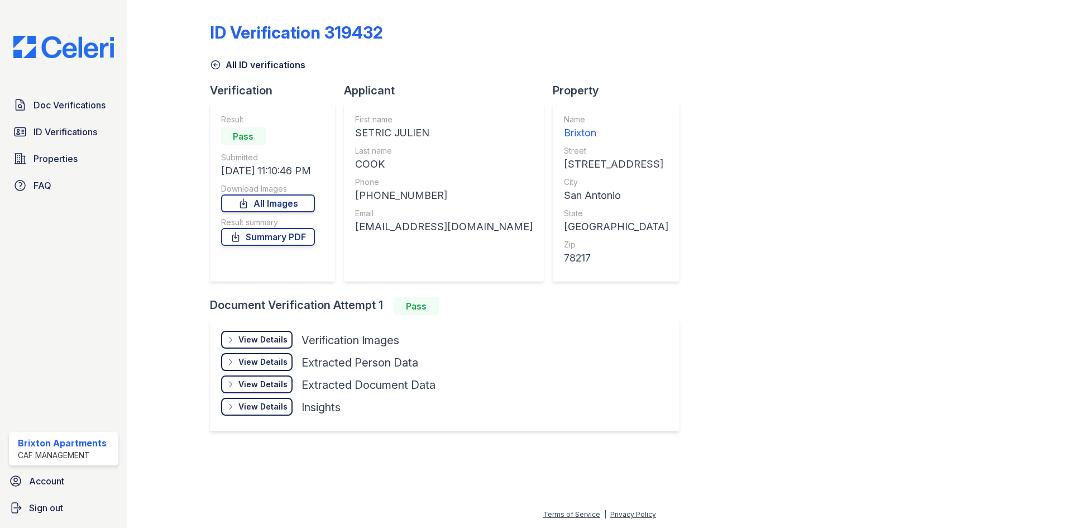 The image size is (1072, 528). I want to click on div: Zip, so click(616, 245).